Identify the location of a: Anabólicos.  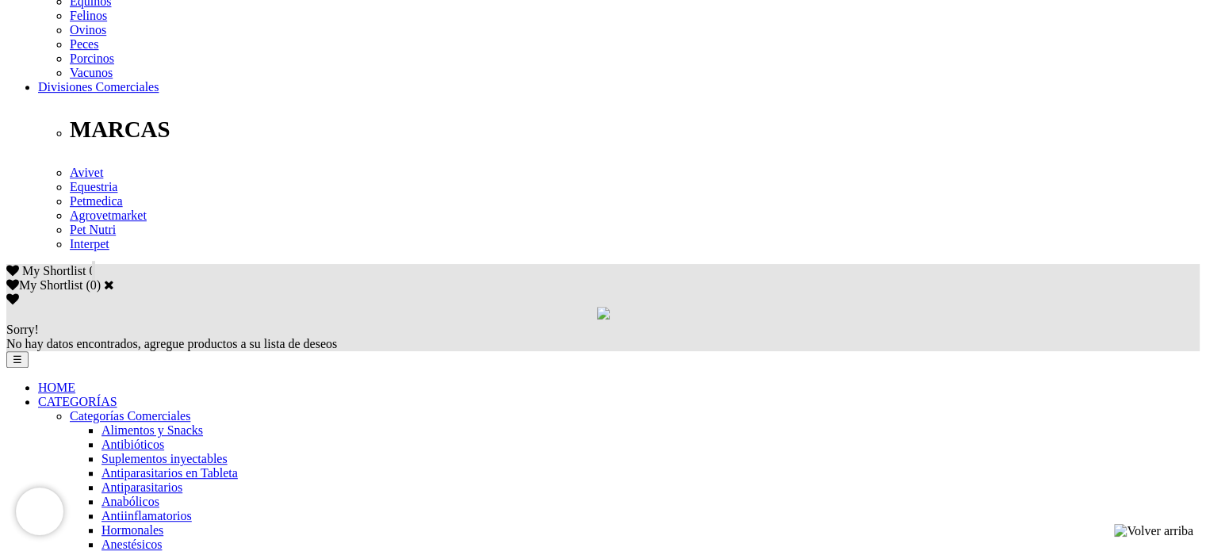
(130, 501).